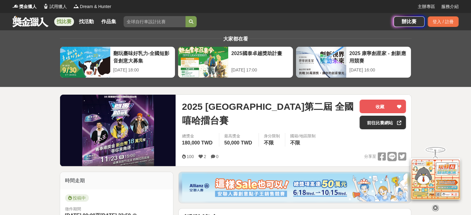 This screenshot has width=471, height=215. I want to click on span: 180,000 TWD, so click(197, 143).